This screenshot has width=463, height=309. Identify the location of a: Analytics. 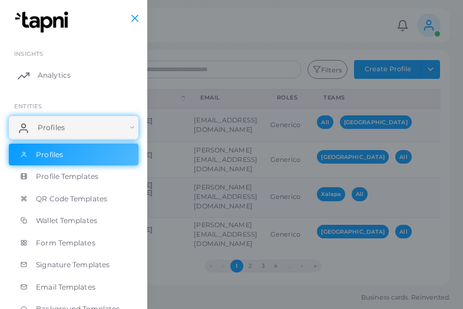
(74, 75).